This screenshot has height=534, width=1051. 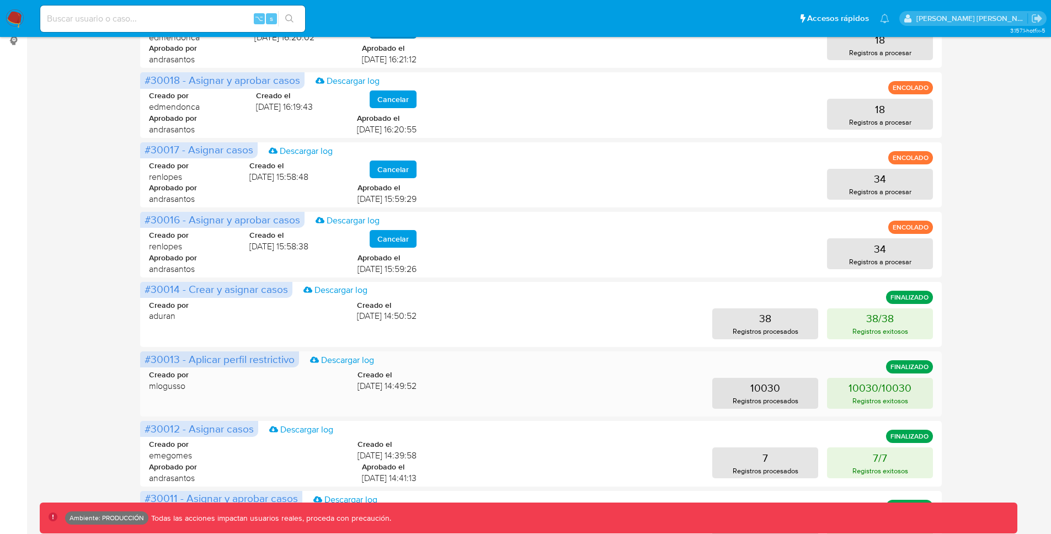 I want to click on a: Salir, so click(x=1036, y=18).